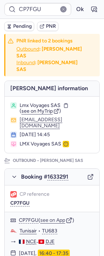  What do you see at coordinates (14, 231) in the screenshot?
I see `figure: TU airline logo` at bounding box center [14, 231].